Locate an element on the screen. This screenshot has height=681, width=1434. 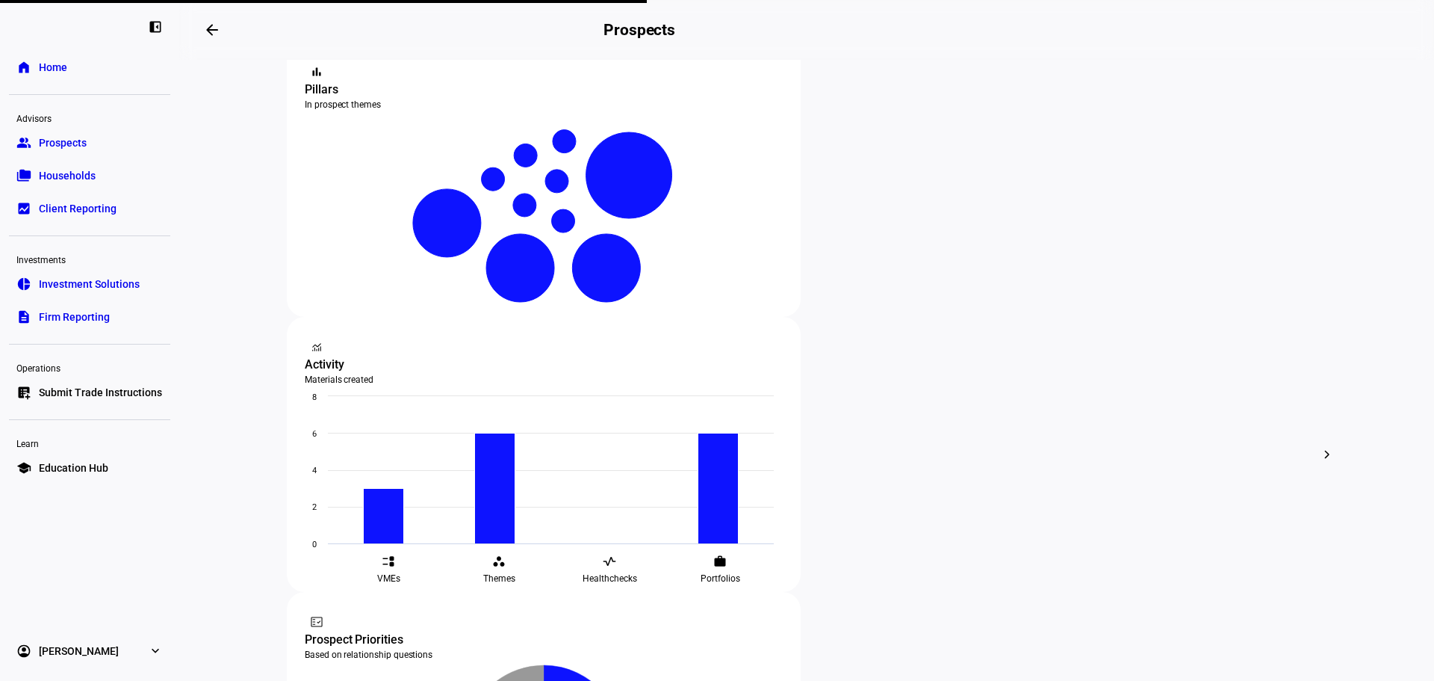
div: Materials created is located at coordinates (544, 380).